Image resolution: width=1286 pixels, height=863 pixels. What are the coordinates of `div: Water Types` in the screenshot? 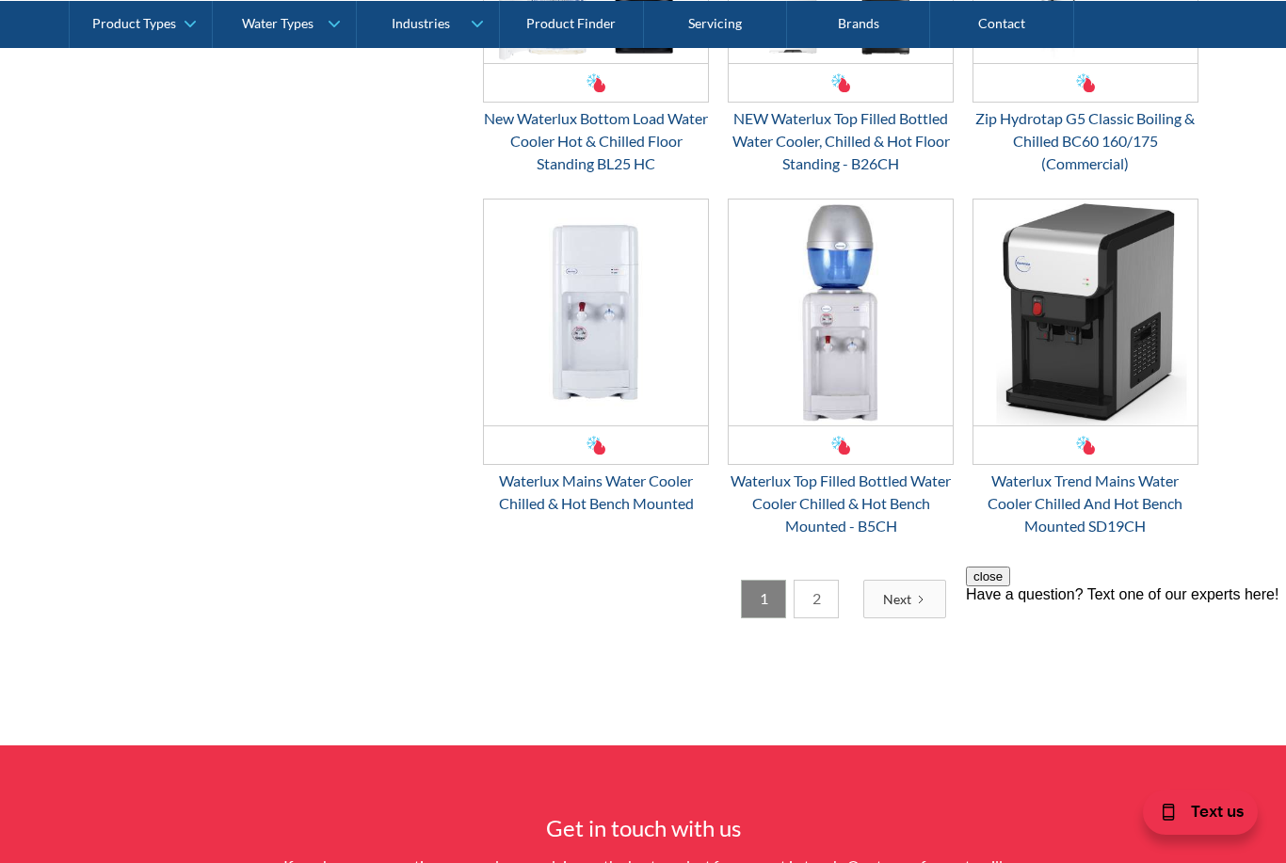 It's located at (278, 23).